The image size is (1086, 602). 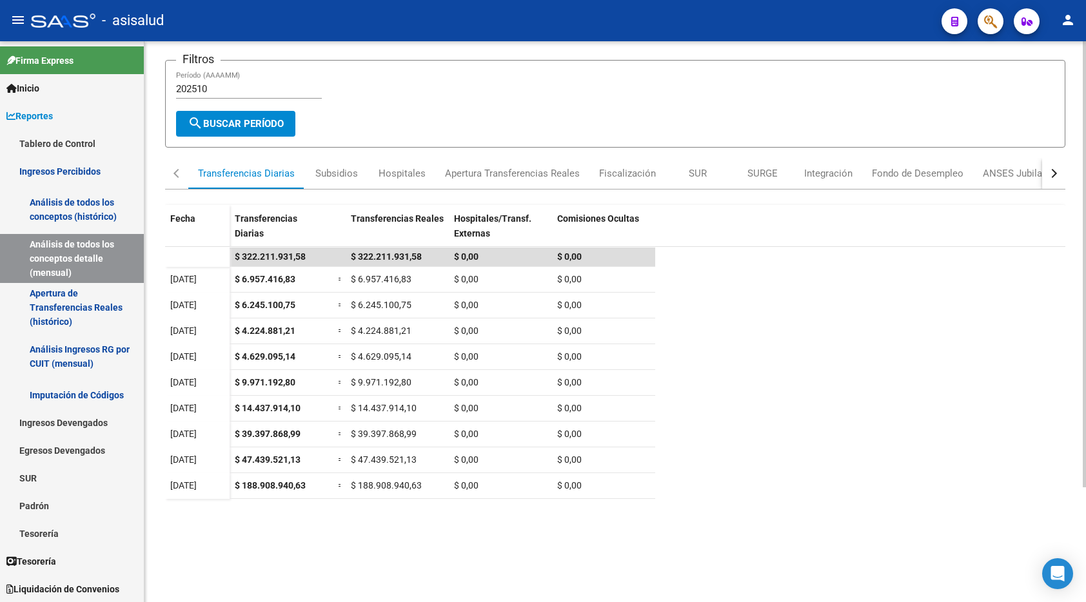 What do you see at coordinates (266, 226) in the screenshot?
I see `span: Transferencias Diarias` at bounding box center [266, 226].